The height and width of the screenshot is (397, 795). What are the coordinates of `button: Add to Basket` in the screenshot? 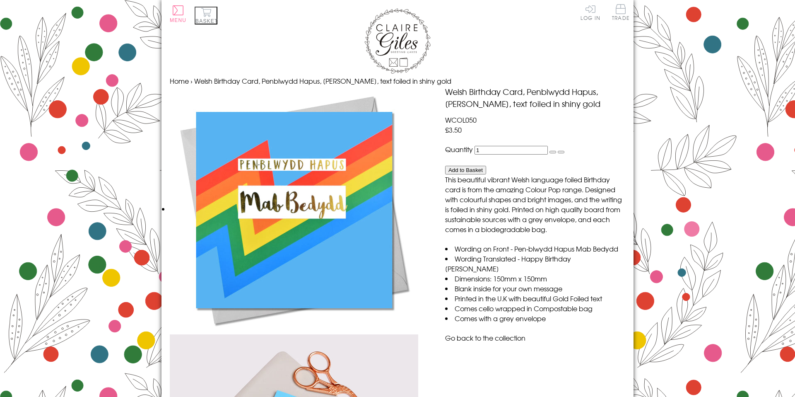 It's located at (465, 170).